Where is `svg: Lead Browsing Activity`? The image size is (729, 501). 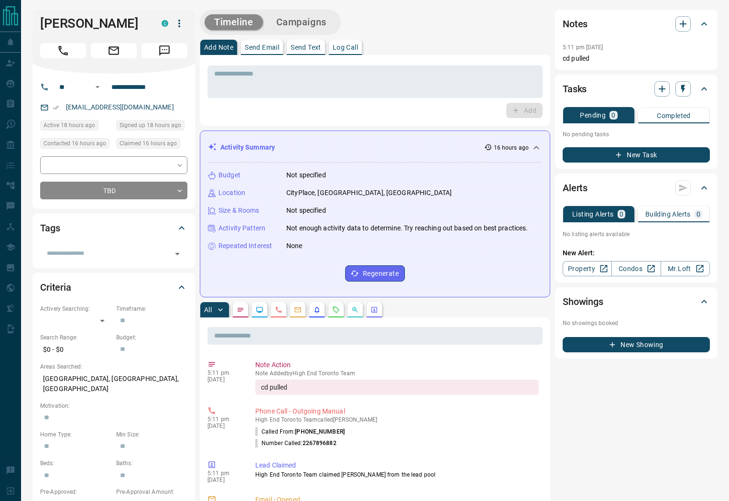 svg: Lead Browsing Activity is located at coordinates (260, 310).